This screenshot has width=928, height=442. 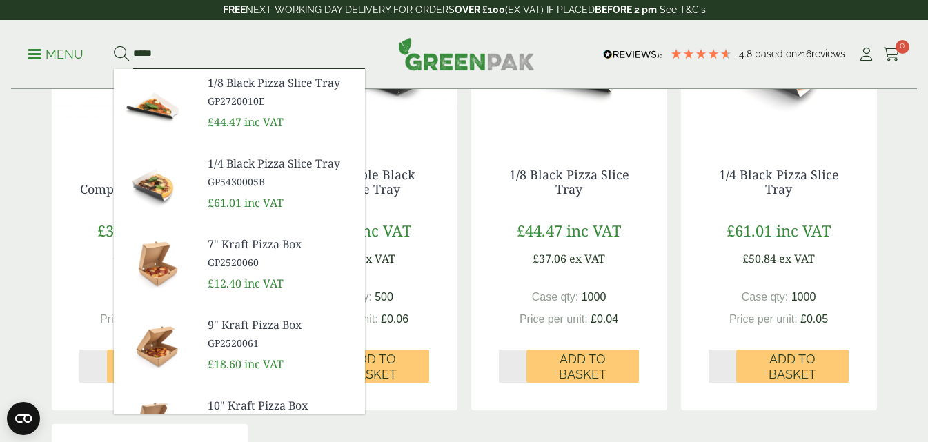 What do you see at coordinates (155, 102) in the screenshot?
I see `a: GP2720010E` at bounding box center [155, 102].